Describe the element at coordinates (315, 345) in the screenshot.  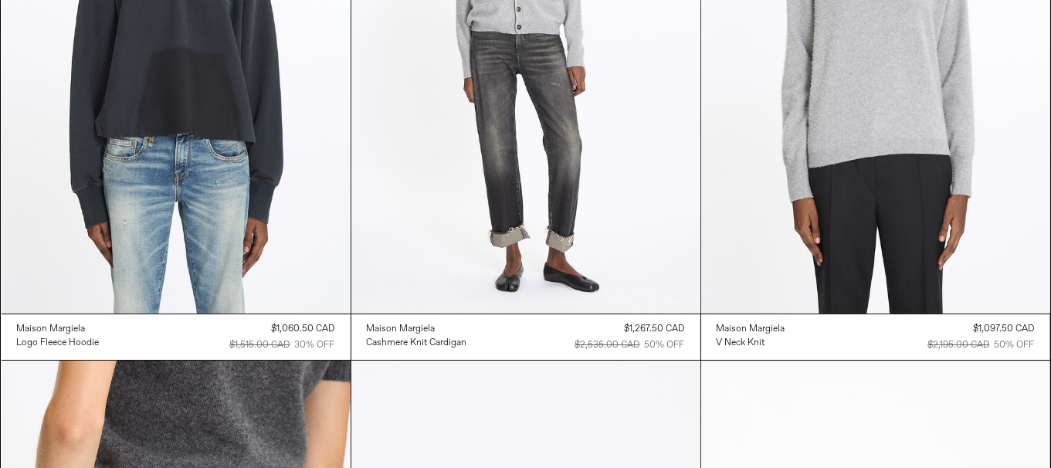
I see `div: 30% OFF` at that location.